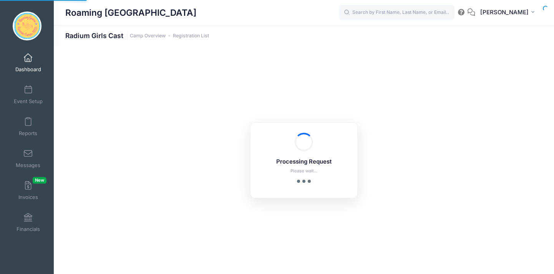 The width and height of the screenshot is (554, 274). I want to click on span: Event Setup, so click(28, 101).